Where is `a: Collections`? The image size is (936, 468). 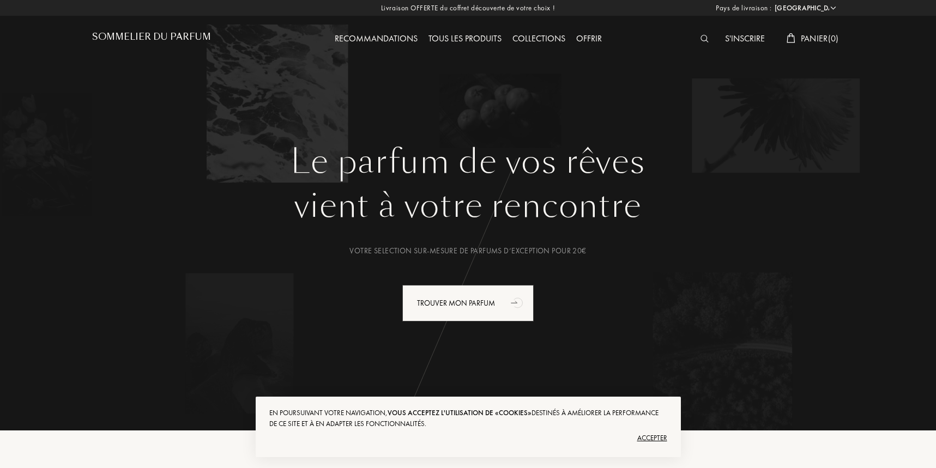
a: Collections is located at coordinates (539, 38).